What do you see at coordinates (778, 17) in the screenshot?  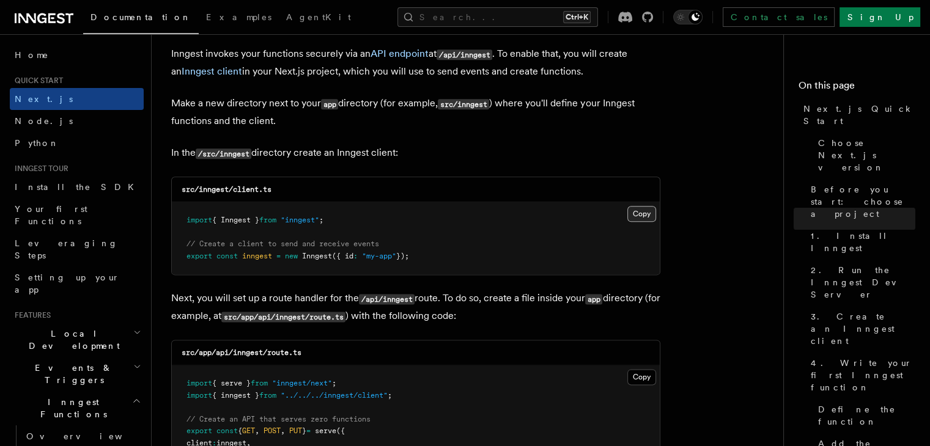 I see `a: Contact sales` at bounding box center [778, 17].